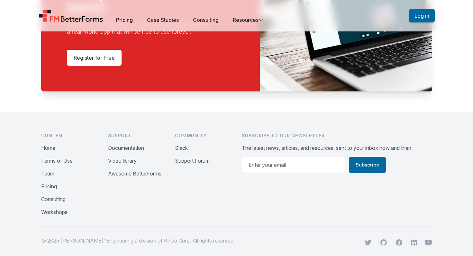  I want to click on button: Video library, so click(122, 161).